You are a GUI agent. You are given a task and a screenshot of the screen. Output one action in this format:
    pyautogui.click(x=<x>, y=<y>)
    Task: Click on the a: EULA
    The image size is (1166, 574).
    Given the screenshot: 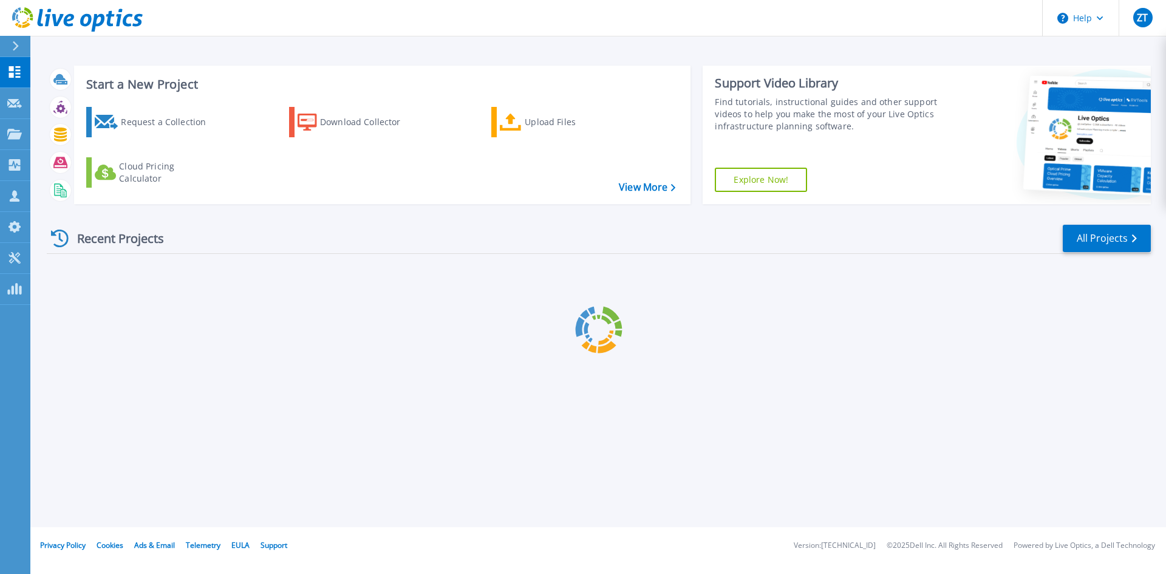 What is the action you would take?
    pyautogui.click(x=240, y=545)
    